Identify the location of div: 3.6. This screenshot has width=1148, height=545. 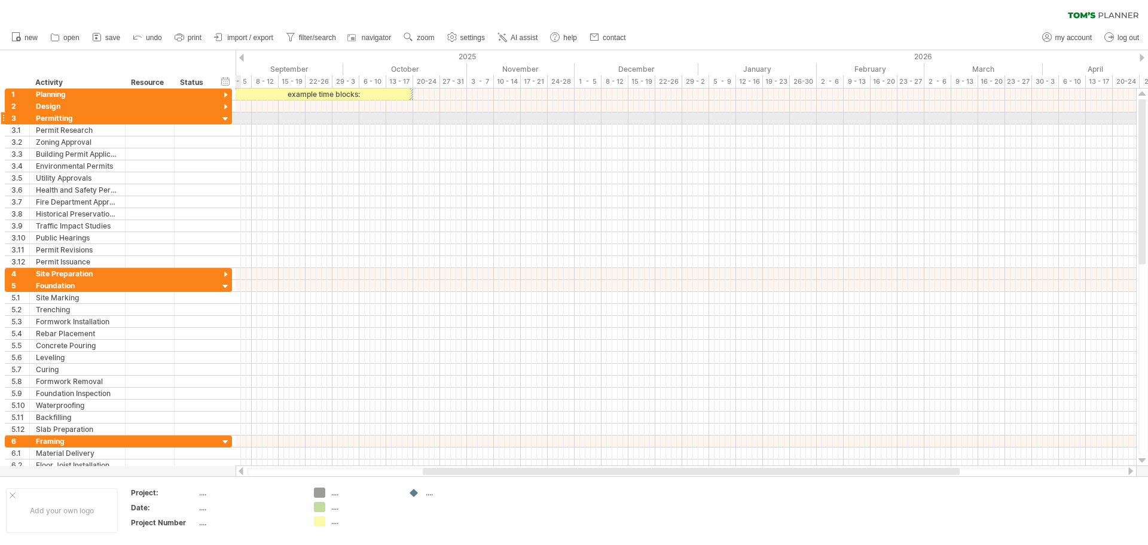
(20, 190).